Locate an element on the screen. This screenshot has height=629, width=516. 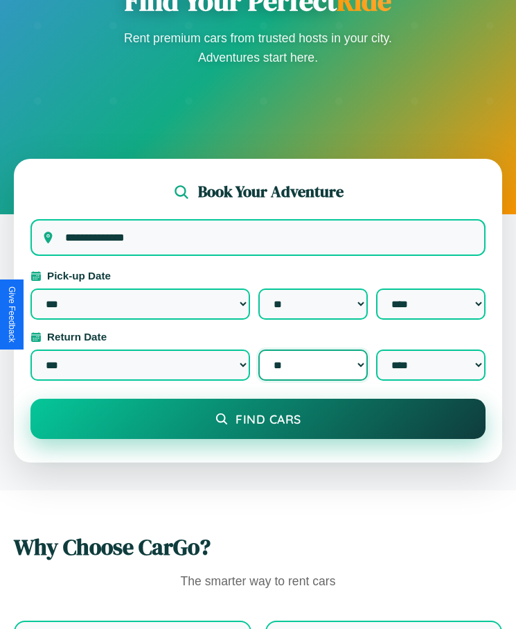
button: Find Cars is located at coordinates (258, 419).